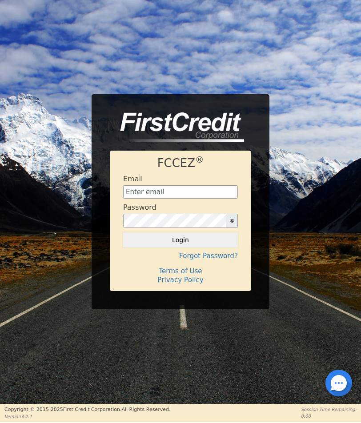  Describe the element at coordinates (180, 192) in the screenshot. I see `input: Enter email` at that location.